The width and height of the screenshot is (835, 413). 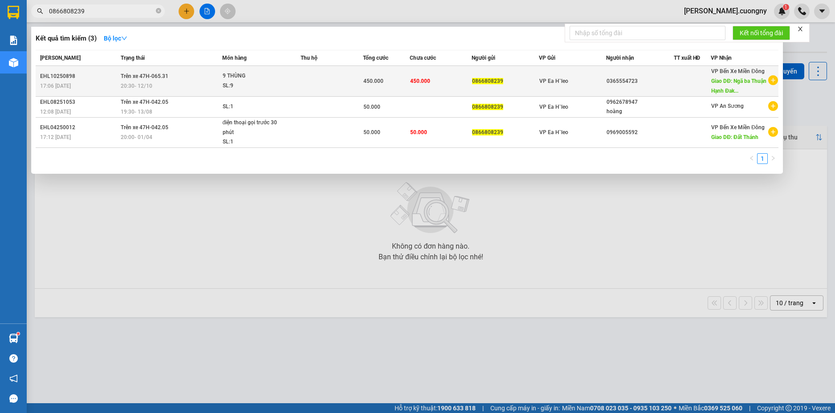 I want to click on span: 20:30 - 12/10, so click(x=136, y=86).